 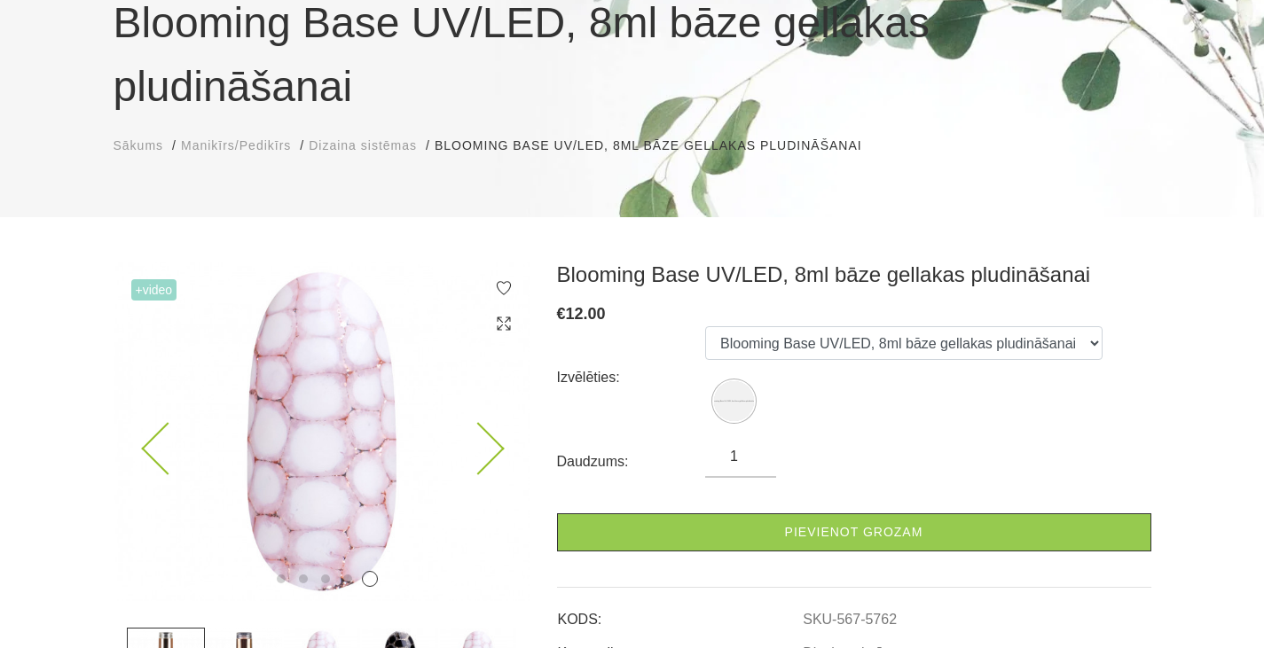 I want to click on div: Izvēlēties:, so click(x=631, y=378).